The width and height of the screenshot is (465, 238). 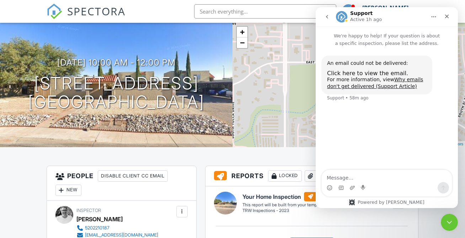 What do you see at coordinates (312, 176) in the screenshot?
I see `h3: Reports` at bounding box center [312, 176].